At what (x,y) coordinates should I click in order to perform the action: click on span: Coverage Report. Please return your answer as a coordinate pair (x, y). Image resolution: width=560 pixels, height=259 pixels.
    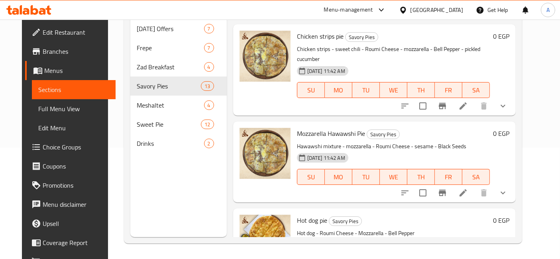
    Looking at the image, I should click on (76, 243).